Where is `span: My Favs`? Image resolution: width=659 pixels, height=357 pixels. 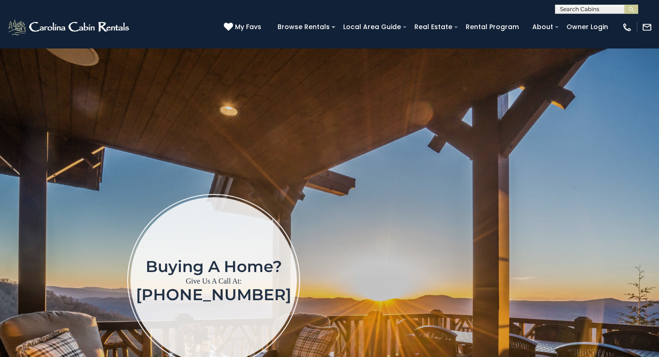 span: My Favs is located at coordinates (248, 27).